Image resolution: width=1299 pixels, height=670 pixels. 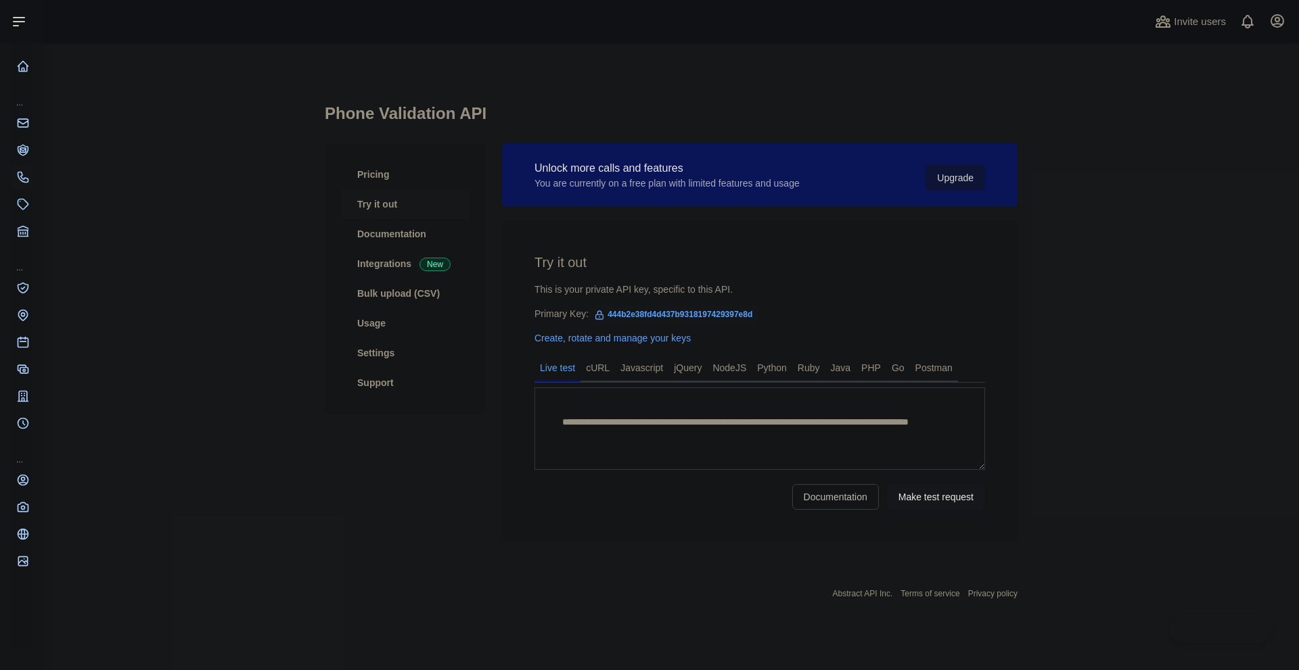 I want to click on span: New, so click(x=435, y=264).